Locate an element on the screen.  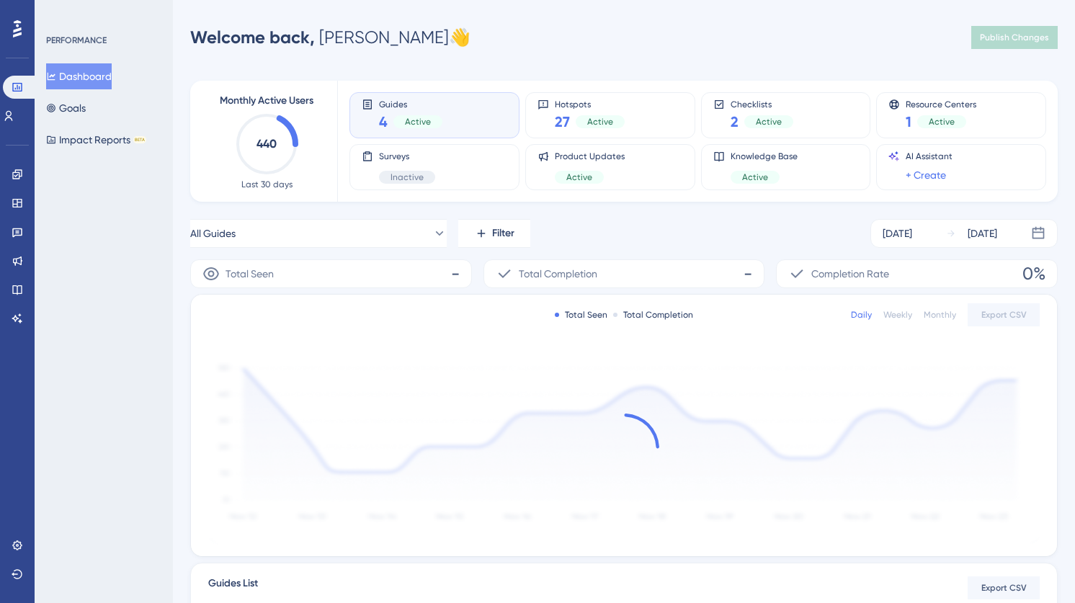
span: Publish Changes is located at coordinates (1014, 37).